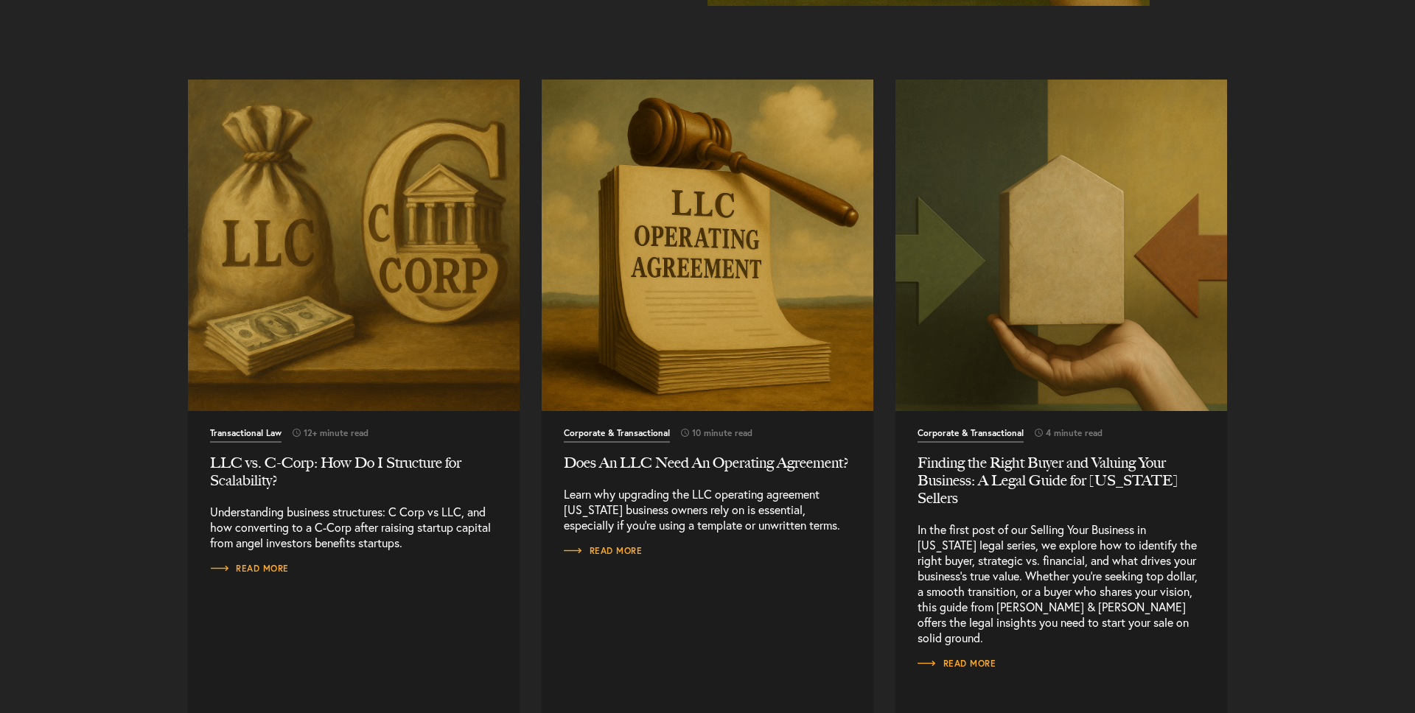 The height and width of the screenshot is (713, 1415). What do you see at coordinates (354, 472) in the screenshot?
I see `h2: LLC vs. C-Corp: How Do I Structure for Scalability?` at bounding box center [354, 472].